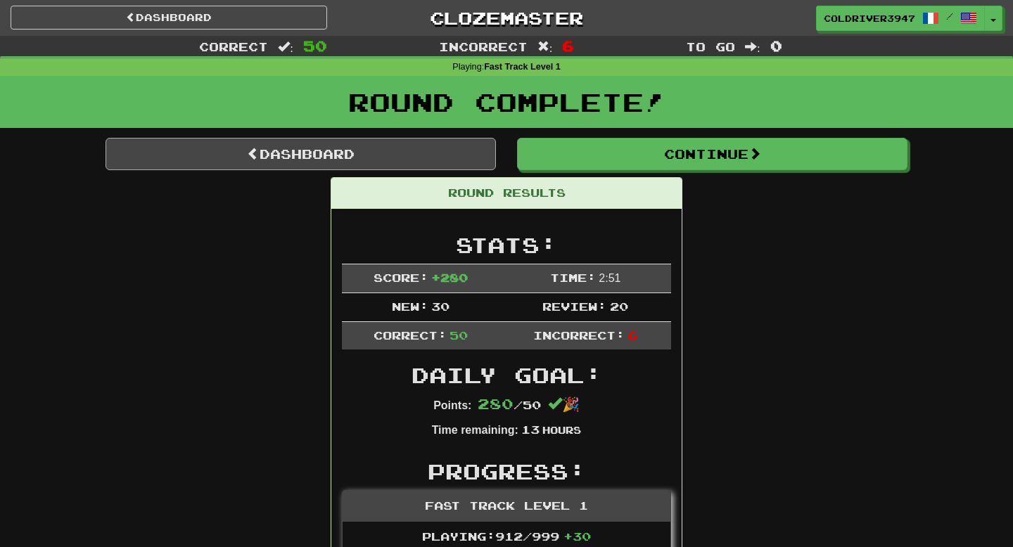 This screenshot has height=547, width=1013. What do you see at coordinates (452, 405) in the screenshot?
I see `strong: Points:` at bounding box center [452, 405].